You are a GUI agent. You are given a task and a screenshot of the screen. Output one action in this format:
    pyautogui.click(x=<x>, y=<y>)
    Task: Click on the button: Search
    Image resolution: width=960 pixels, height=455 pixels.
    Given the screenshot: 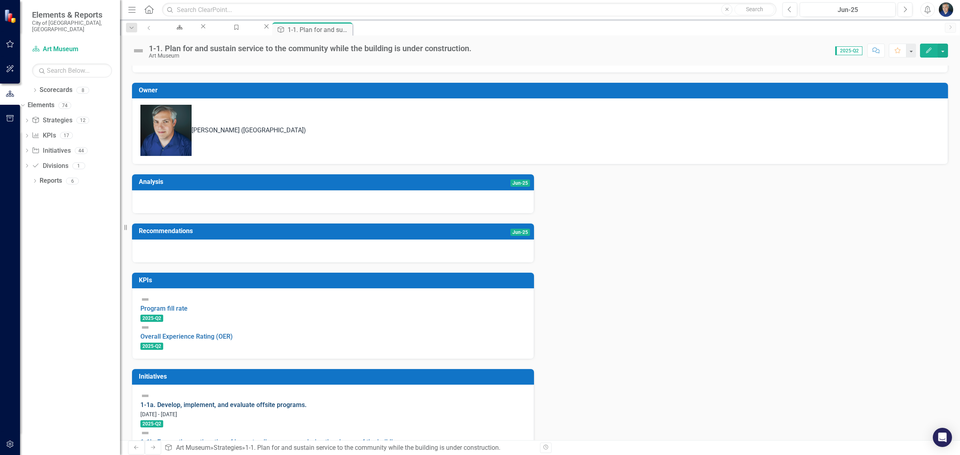 What is the action you would take?
    pyautogui.click(x=755, y=10)
    